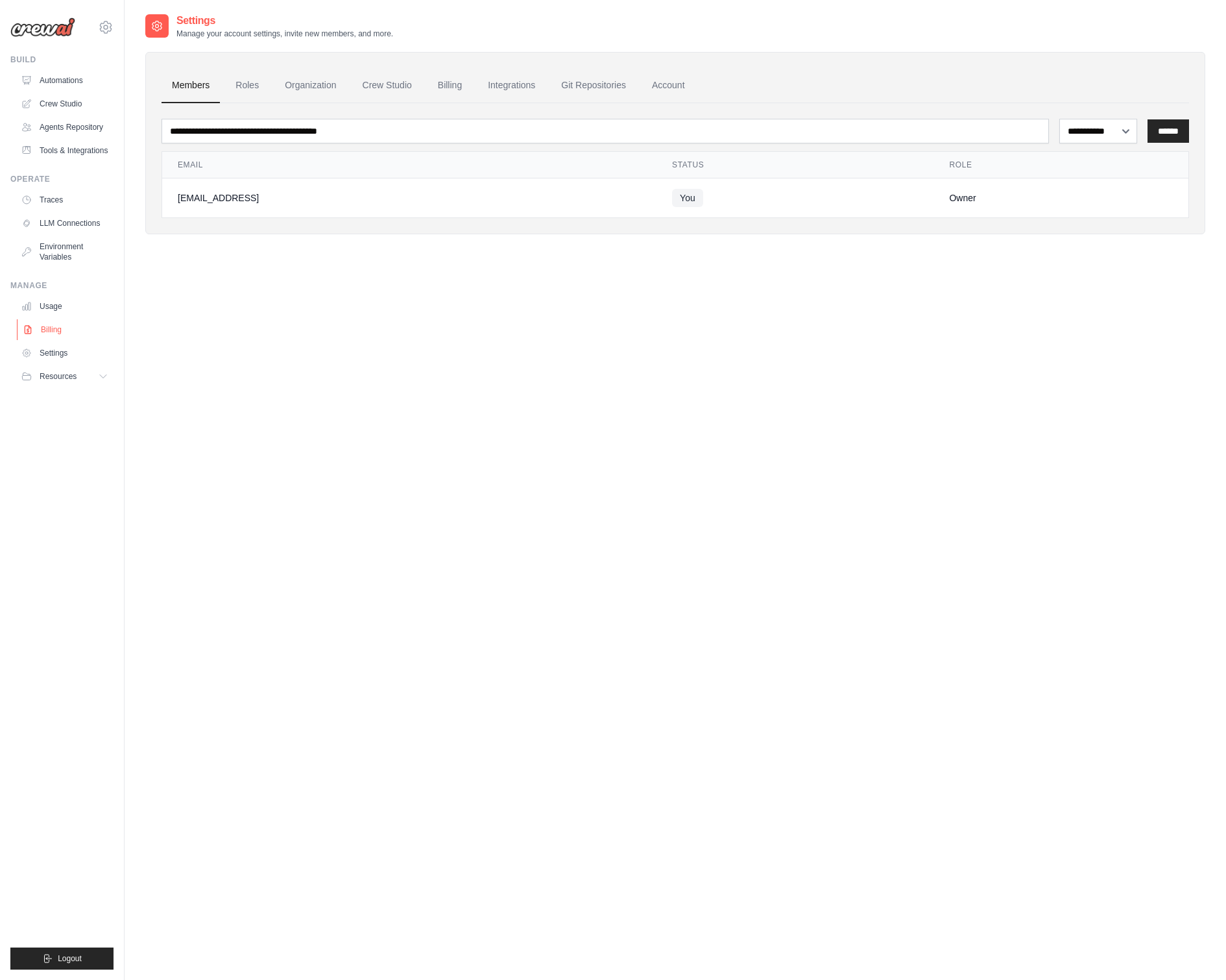 The height and width of the screenshot is (980, 1226). What do you see at coordinates (62, 286) in the screenshot?
I see `div: Manage` at bounding box center [62, 286].